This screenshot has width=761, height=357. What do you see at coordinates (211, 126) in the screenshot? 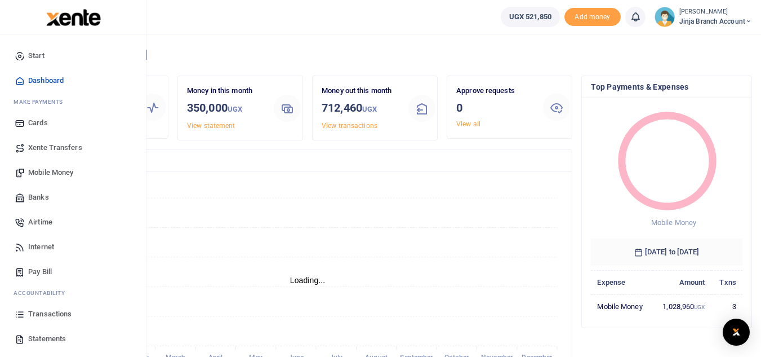
I see `a: View statement` at bounding box center [211, 126].